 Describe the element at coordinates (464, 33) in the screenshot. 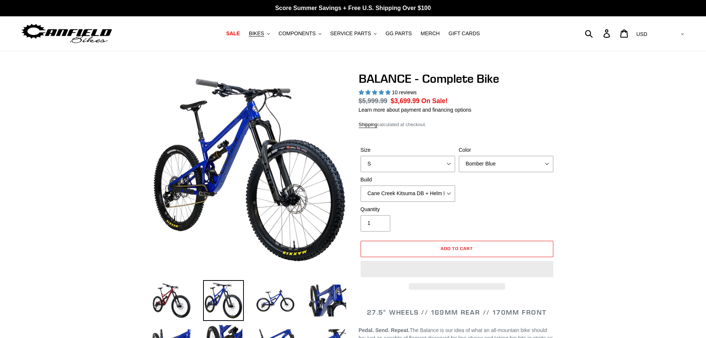

I see `a: GIFT CARDS` at that location.